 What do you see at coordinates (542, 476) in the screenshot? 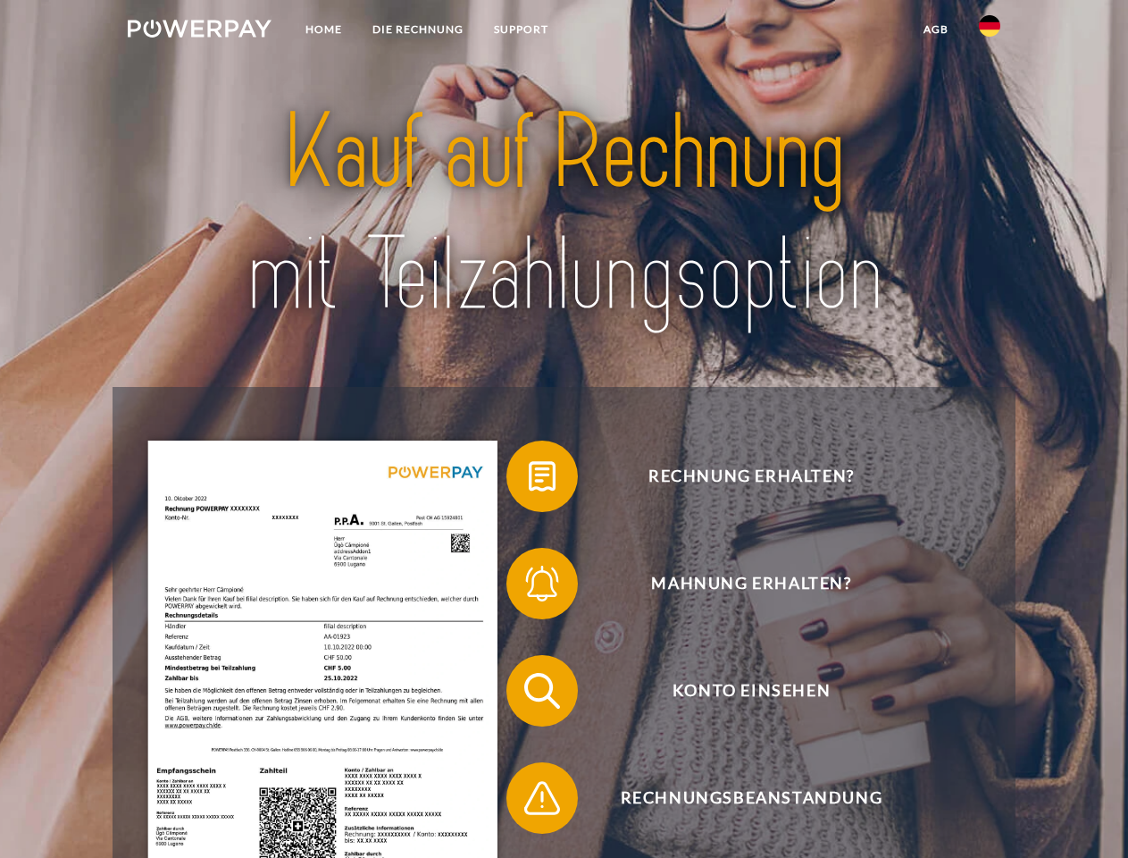
I see `img: qb_bill.svg` at bounding box center [542, 476].